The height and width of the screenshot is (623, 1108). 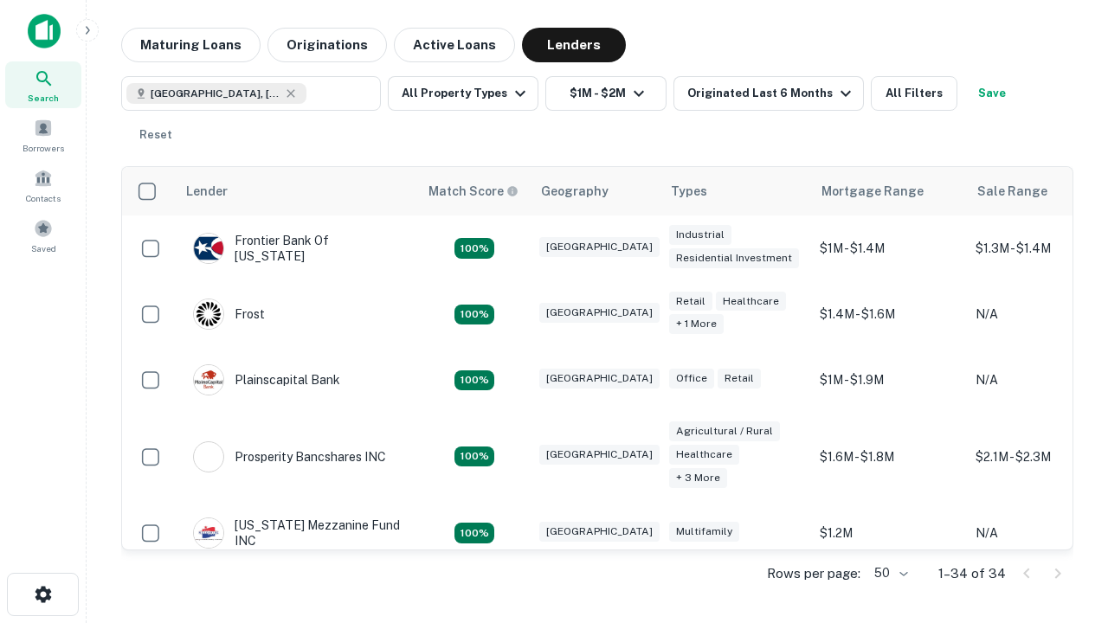 What do you see at coordinates (575, 191) in the screenshot?
I see `div: Geography` at bounding box center [575, 191].